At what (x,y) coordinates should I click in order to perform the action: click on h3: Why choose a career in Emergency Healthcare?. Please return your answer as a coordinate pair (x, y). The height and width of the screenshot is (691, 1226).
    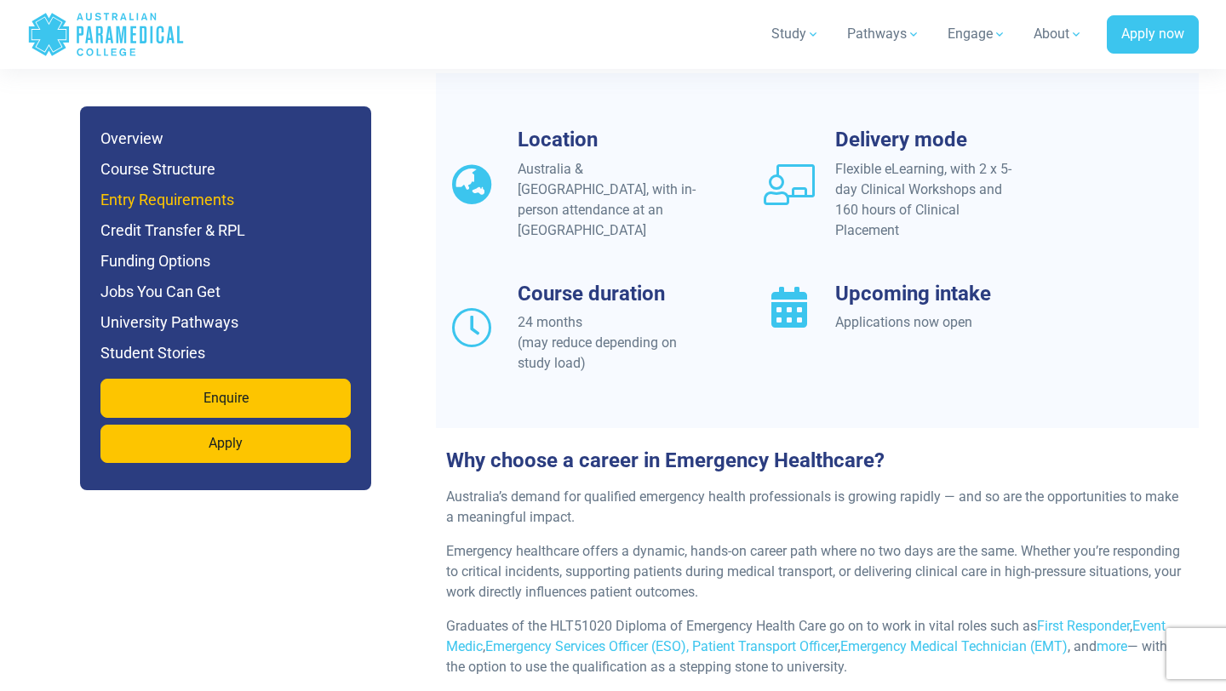
    Looking at the image, I should click on (817, 461).